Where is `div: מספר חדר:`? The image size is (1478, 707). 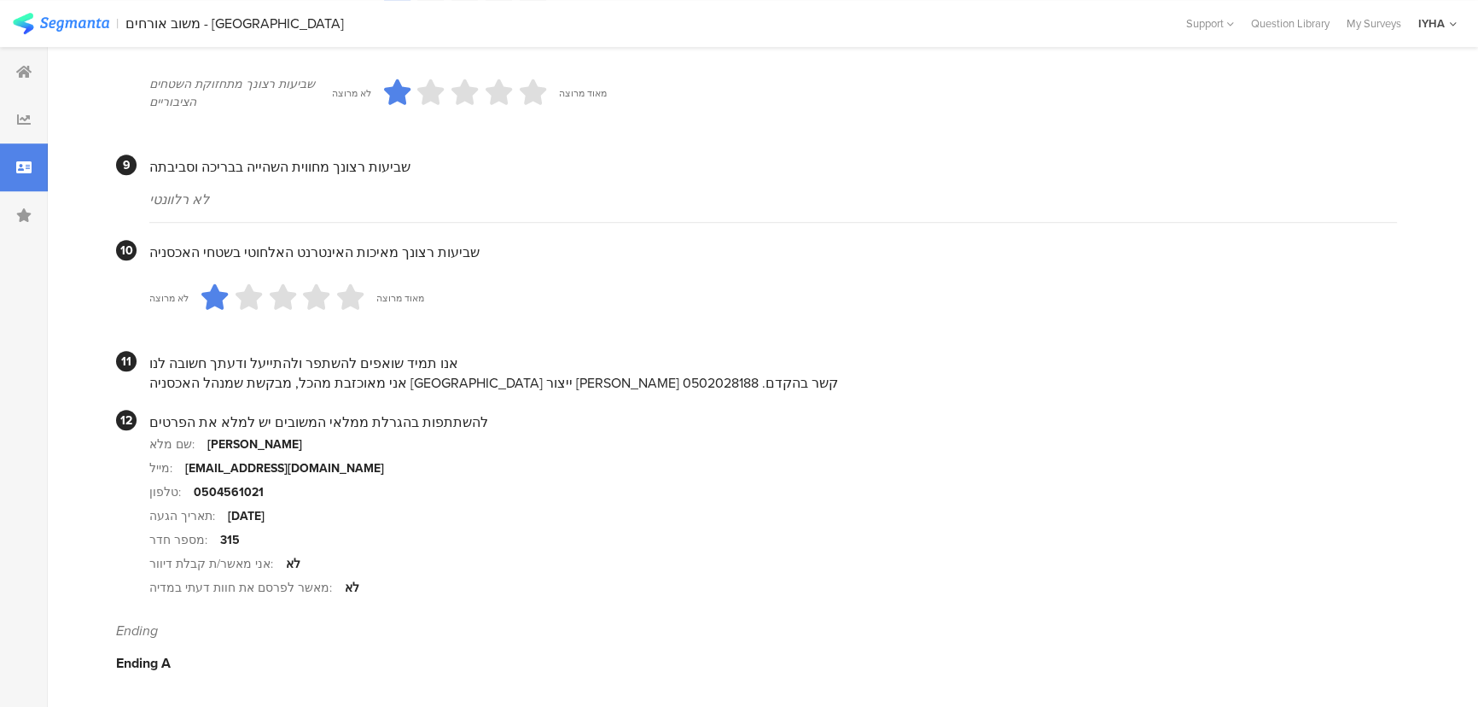
div: מספר חדר: is located at coordinates (184, 539).